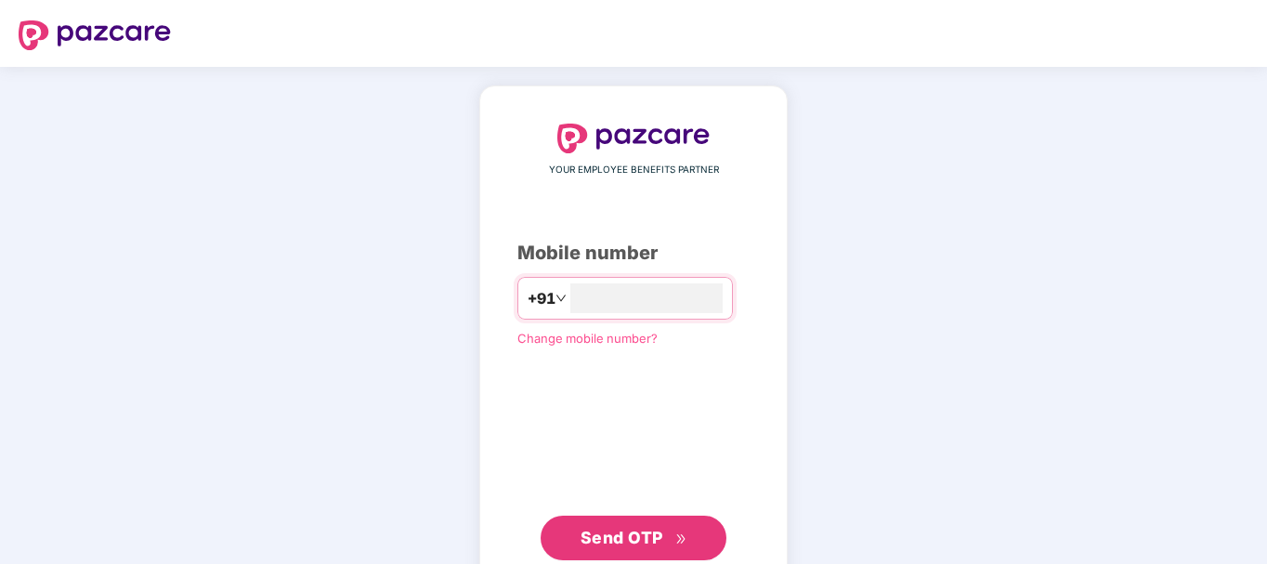 This screenshot has width=1267, height=564. Describe the element at coordinates (633, 170) in the screenshot. I see `span: YOUR EMPLOYEE BENEFITS PARTNER` at that location.